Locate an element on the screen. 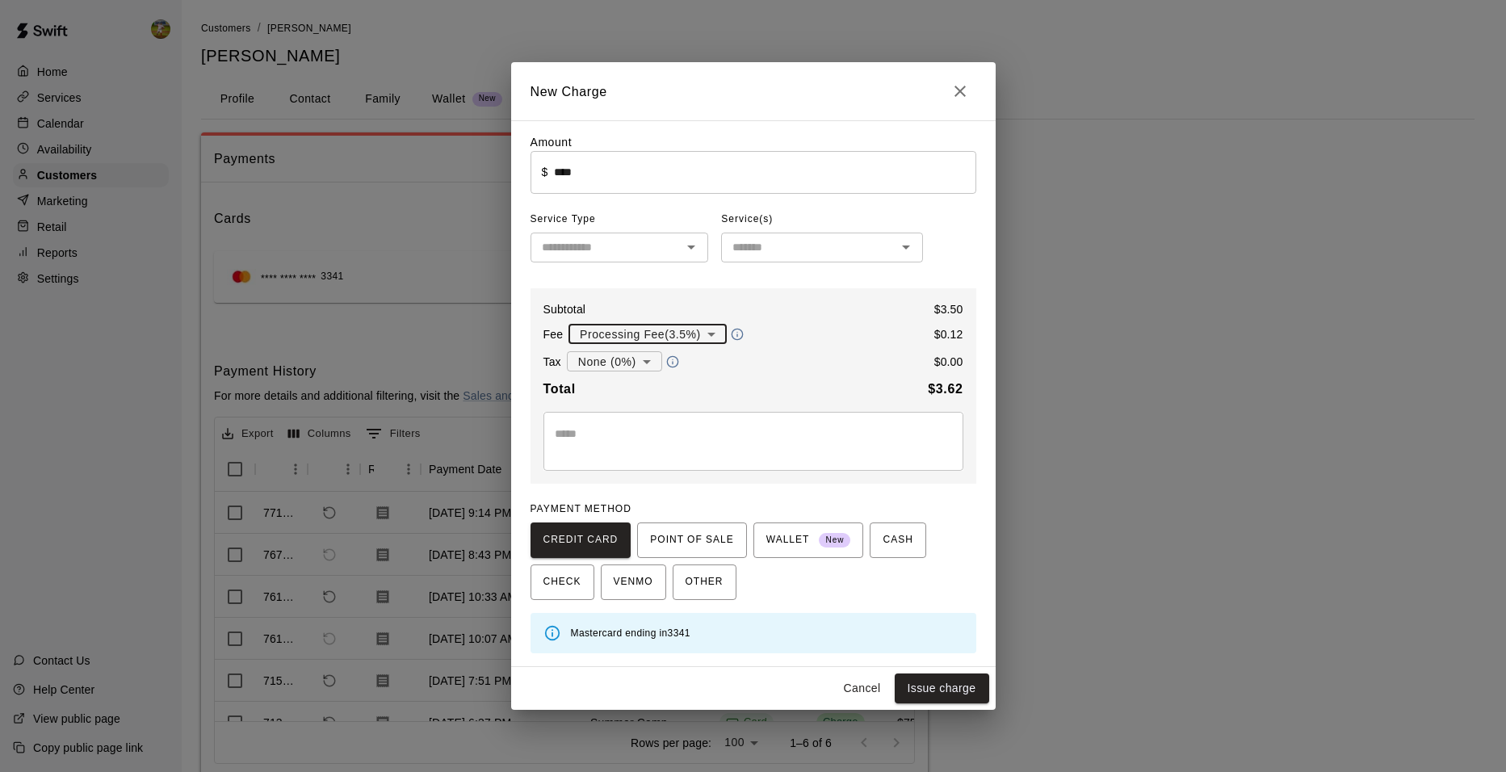  p: Subtotal is located at coordinates (564, 309).